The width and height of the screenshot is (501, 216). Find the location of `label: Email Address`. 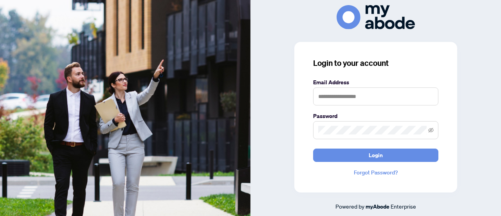

label: Email Address is located at coordinates (376, 82).